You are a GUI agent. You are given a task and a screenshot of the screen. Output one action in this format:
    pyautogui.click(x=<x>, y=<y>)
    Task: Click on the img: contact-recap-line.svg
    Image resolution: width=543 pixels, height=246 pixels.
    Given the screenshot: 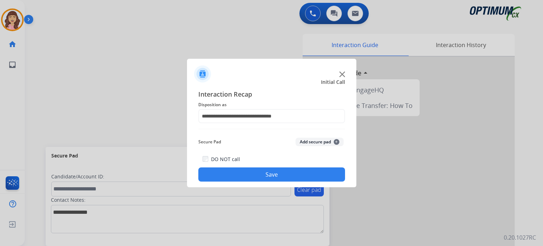 What is the action you would take?
    pyautogui.click(x=271, y=129)
    